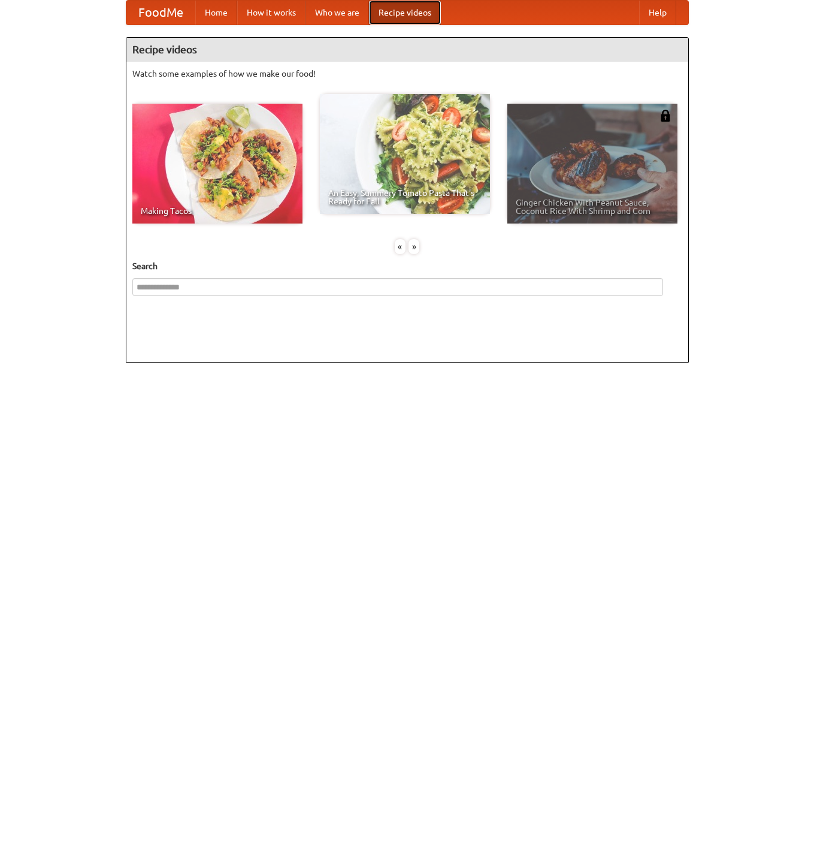 This screenshot has width=814, height=848. Describe the element at coordinates (407, 266) in the screenshot. I see `h5: Search` at that location.